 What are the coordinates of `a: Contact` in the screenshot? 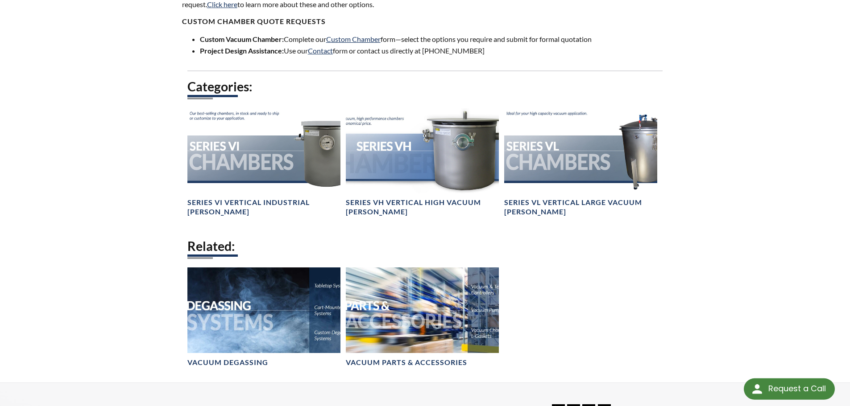 It's located at (320, 50).